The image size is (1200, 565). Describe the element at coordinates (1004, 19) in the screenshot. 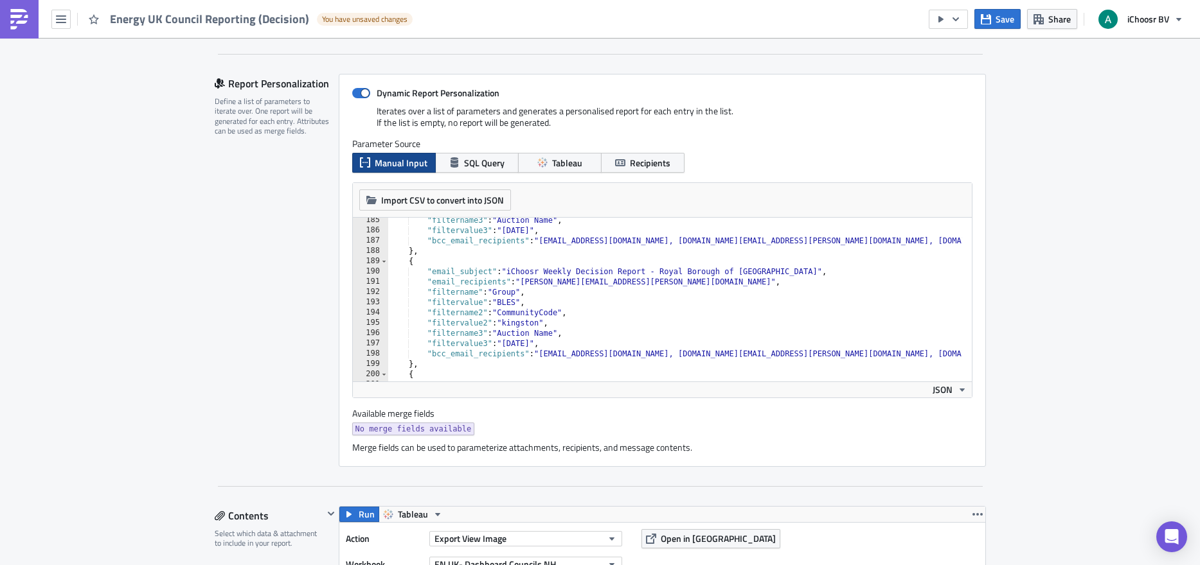

I see `span: Save` at that location.